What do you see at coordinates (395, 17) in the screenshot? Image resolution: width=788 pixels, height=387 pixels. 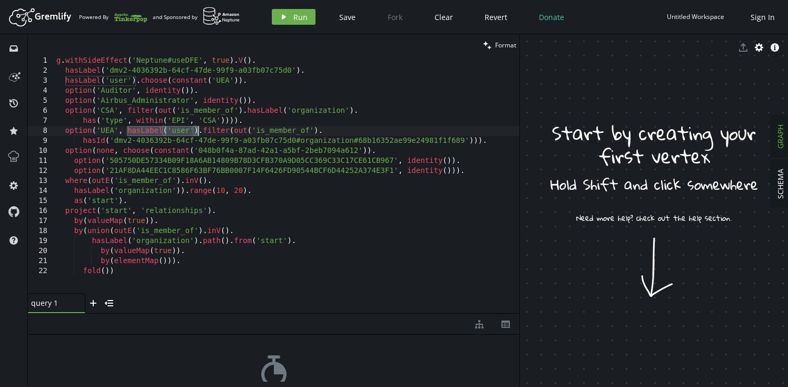 I see `button: Fork` at bounding box center [395, 17].